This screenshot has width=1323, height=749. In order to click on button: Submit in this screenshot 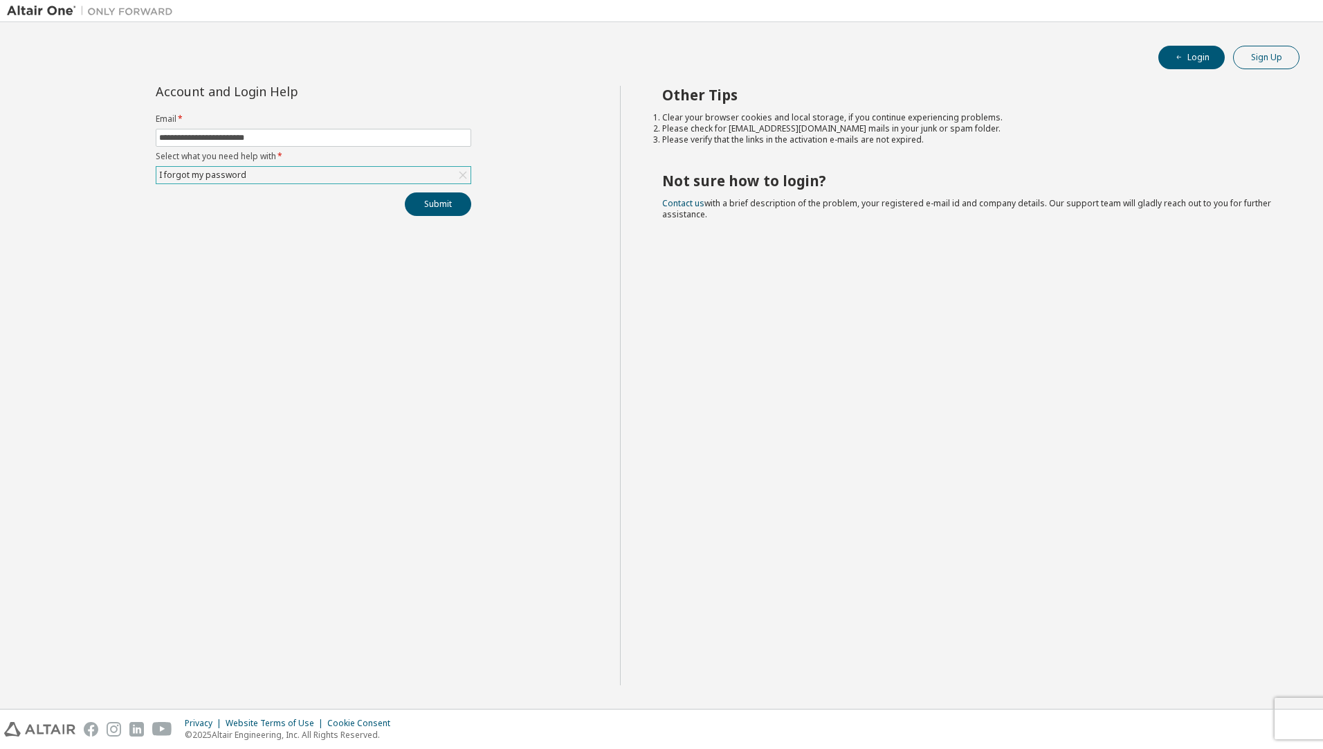, I will do `click(438, 204)`.